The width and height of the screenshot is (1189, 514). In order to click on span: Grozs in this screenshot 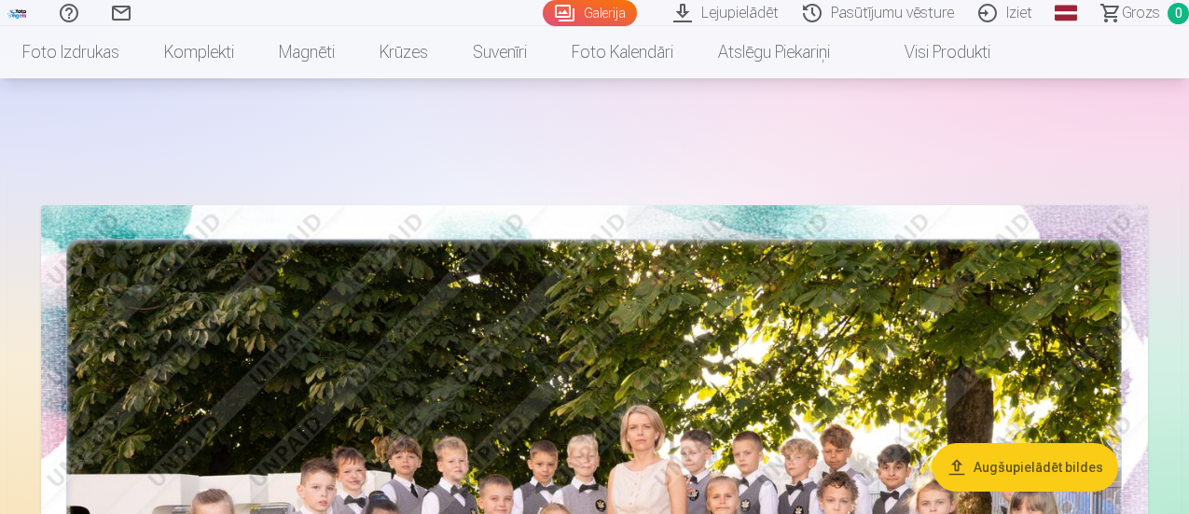, I will do `click(1141, 13)`.